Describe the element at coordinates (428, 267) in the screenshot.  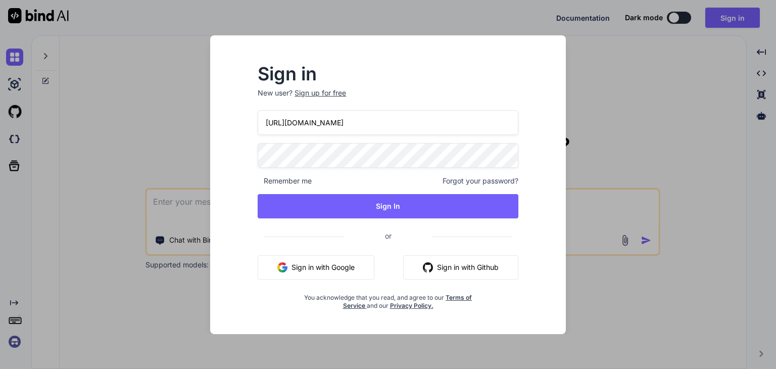
I see `img: github` at that location.